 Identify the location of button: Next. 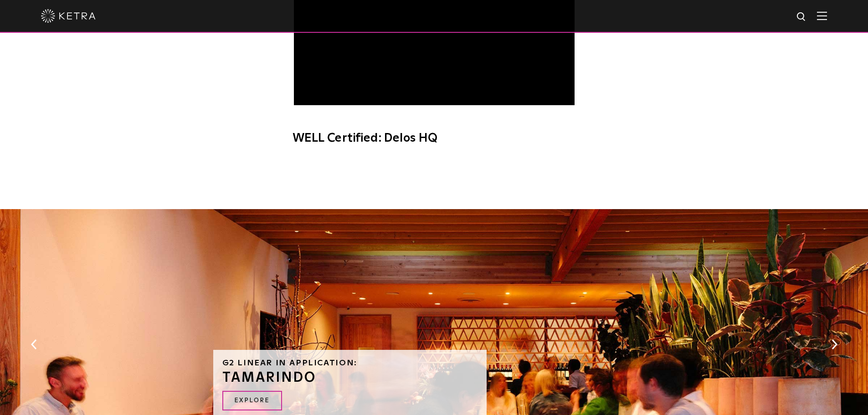
(834, 344).